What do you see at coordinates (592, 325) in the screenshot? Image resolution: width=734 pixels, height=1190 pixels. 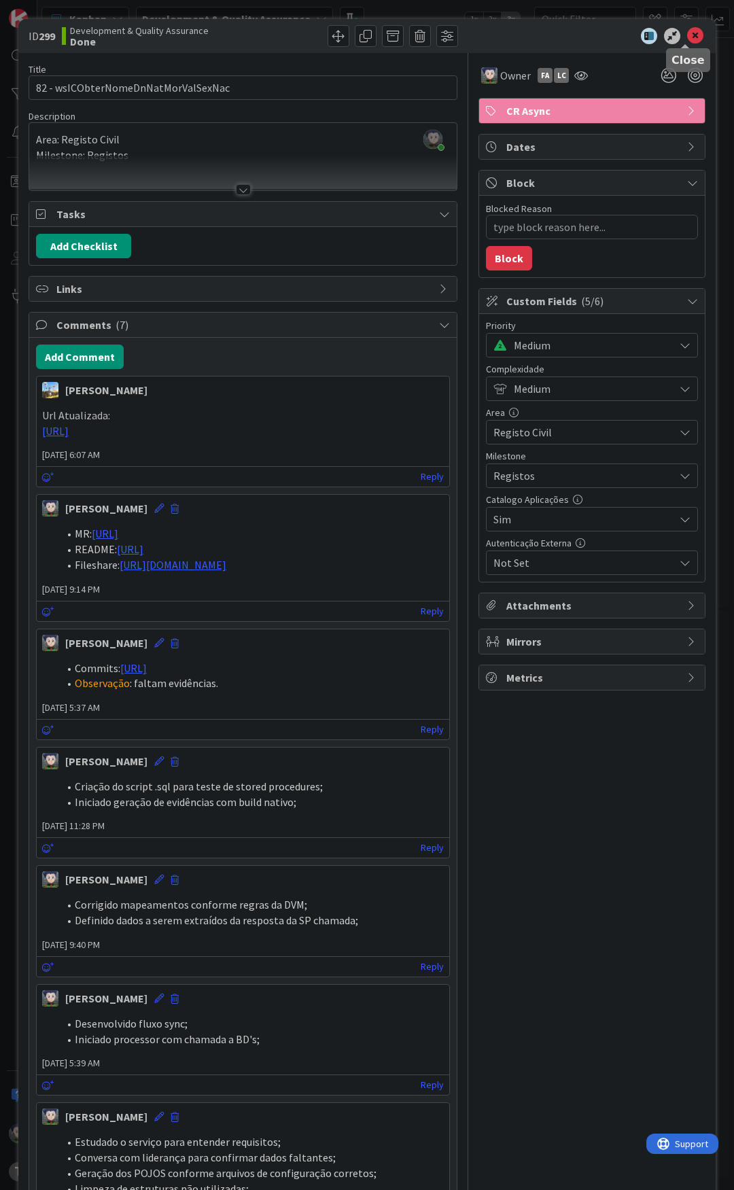 I see `div: Priority` at bounding box center [592, 325].